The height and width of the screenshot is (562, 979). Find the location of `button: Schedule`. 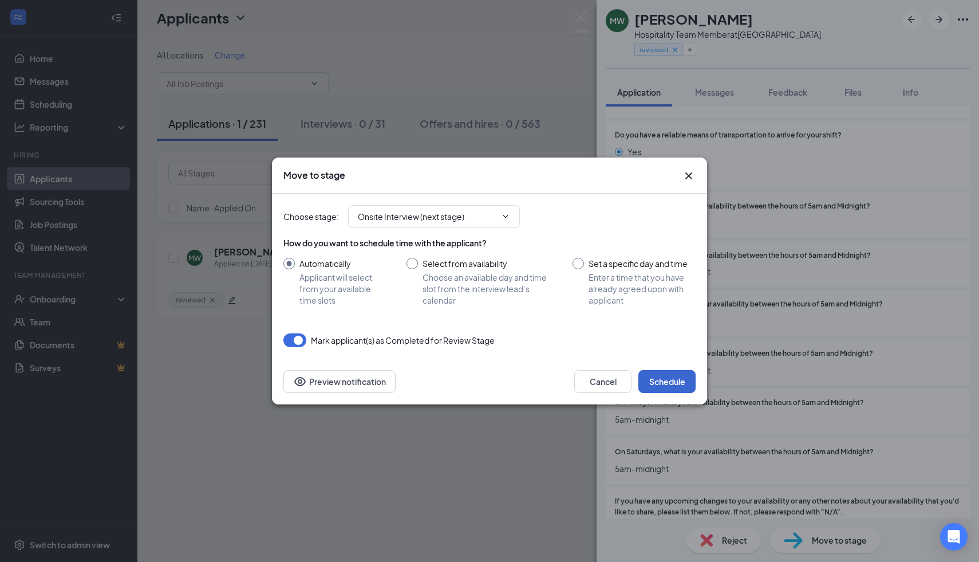

button: Schedule is located at coordinates (667, 381).